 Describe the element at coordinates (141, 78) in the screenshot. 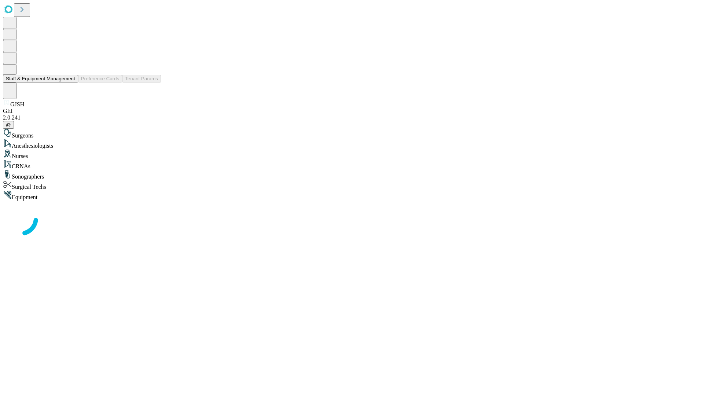

I see `button: Tenant Params` at that location.